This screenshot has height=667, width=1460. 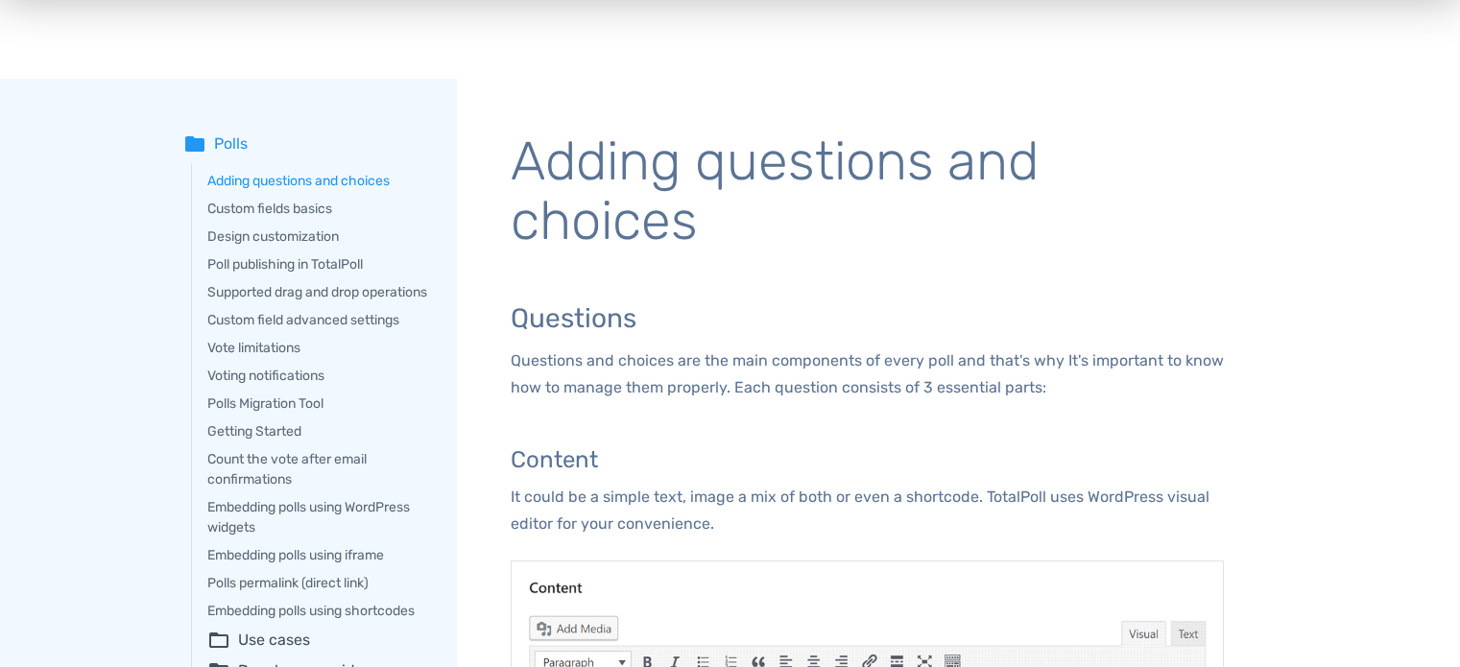 What do you see at coordinates (319, 610) in the screenshot?
I see `a: Embedding polls using shortcodes` at bounding box center [319, 610].